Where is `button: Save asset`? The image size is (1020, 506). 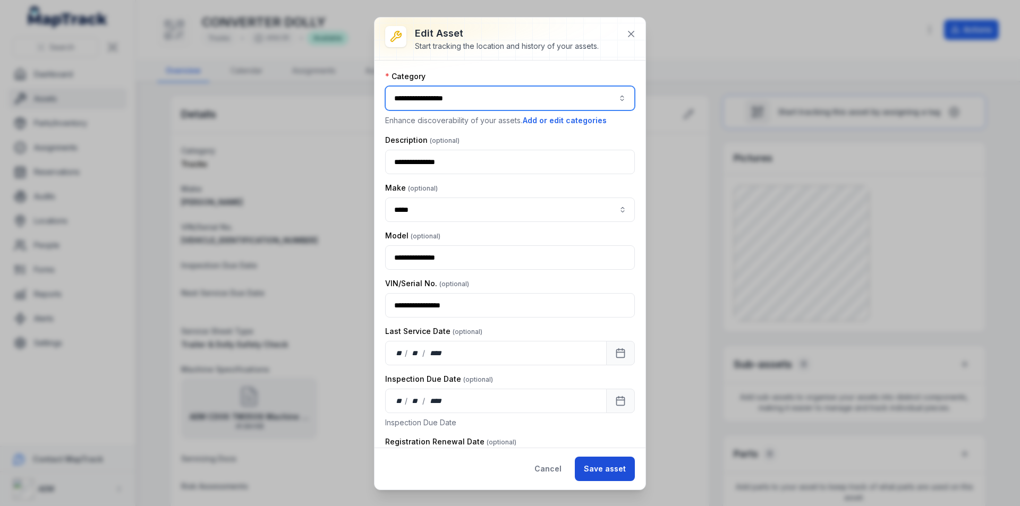
button: Save asset is located at coordinates (605, 469).